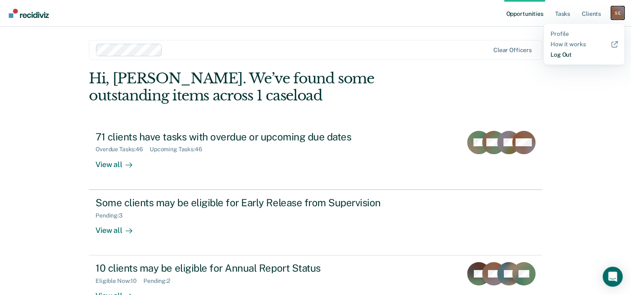 The image size is (631, 295). I want to click on a: How it works, so click(584, 44).